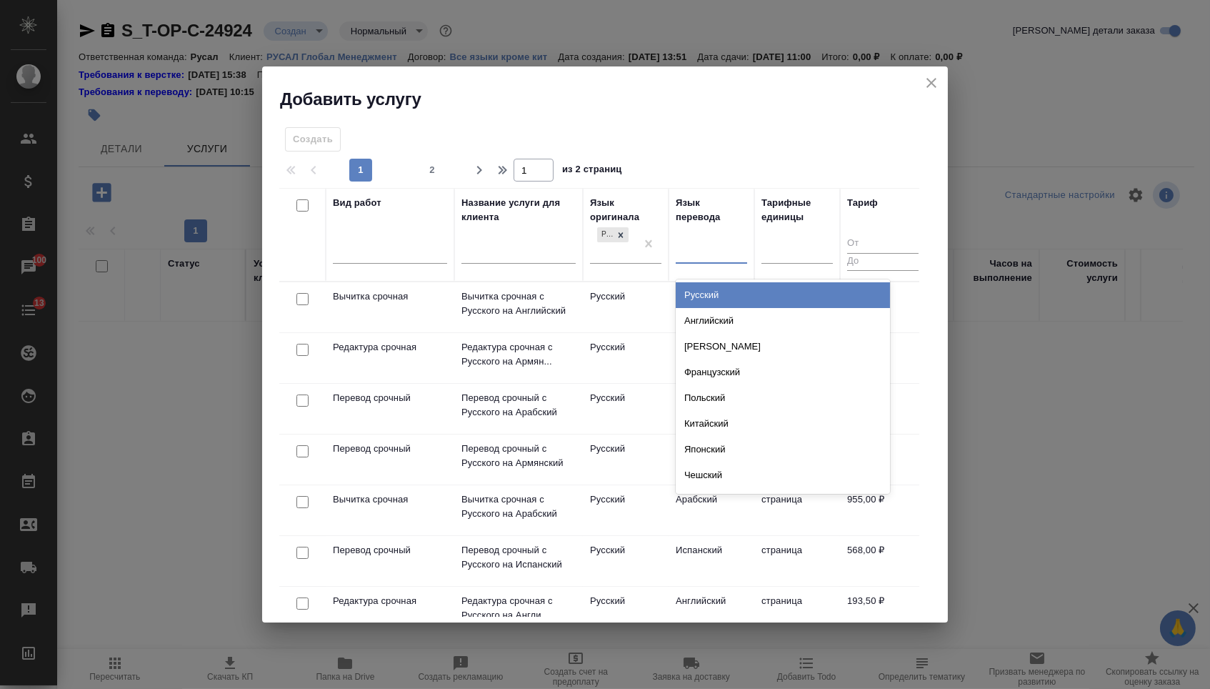 The width and height of the screenshot is (1210, 689). Describe the element at coordinates (797, 210) in the screenshot. I see `div: Тарифные единицы` at that location.